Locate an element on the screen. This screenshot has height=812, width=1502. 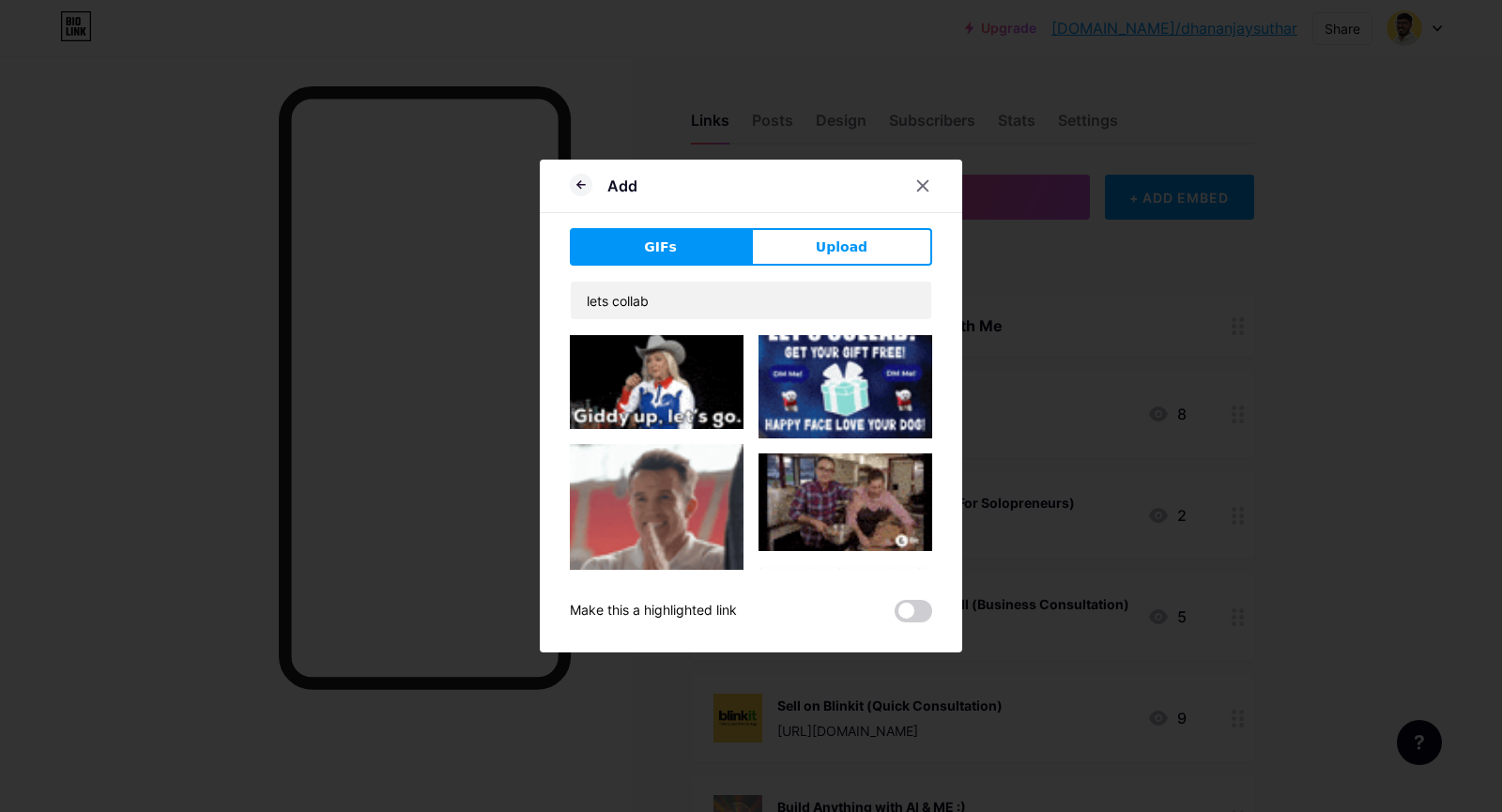
span: Upload is located at coordinates (841, 246).